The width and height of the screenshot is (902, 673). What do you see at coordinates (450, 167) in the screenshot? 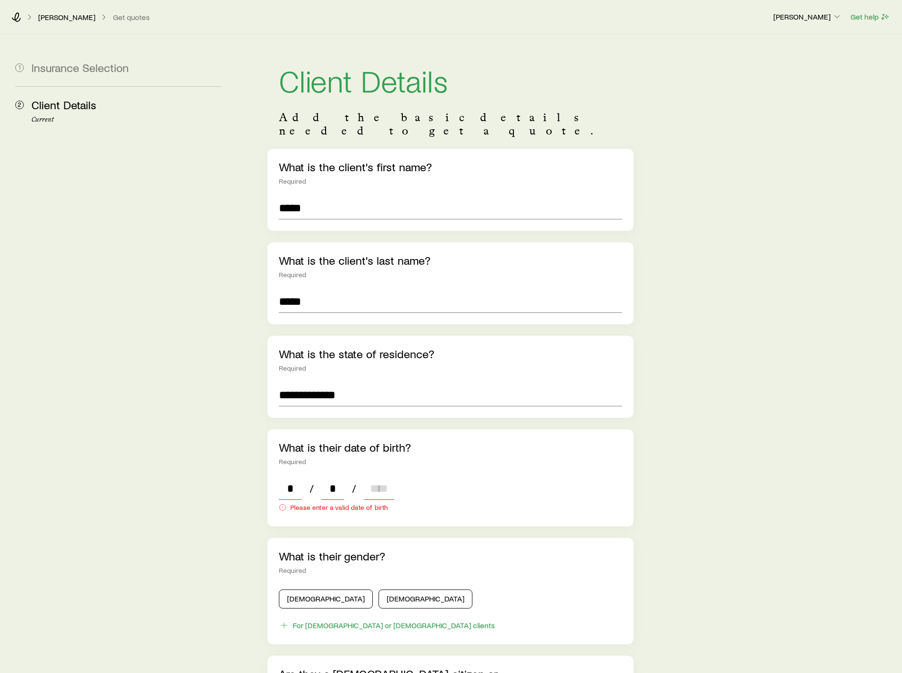
I see `p: What is the client's first name?` at bounding box center [450, 167].